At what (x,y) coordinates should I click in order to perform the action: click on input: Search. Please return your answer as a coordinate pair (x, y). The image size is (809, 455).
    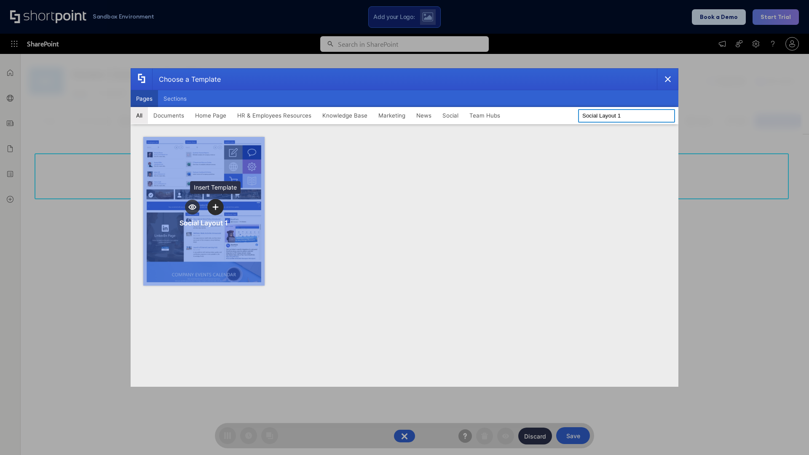
    Looking at the image, I should click on (626, 116).